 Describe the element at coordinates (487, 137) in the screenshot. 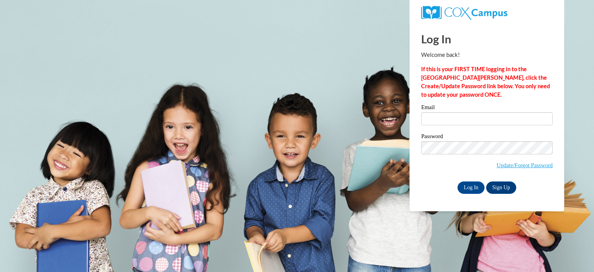

I see `label: Password` at that location.